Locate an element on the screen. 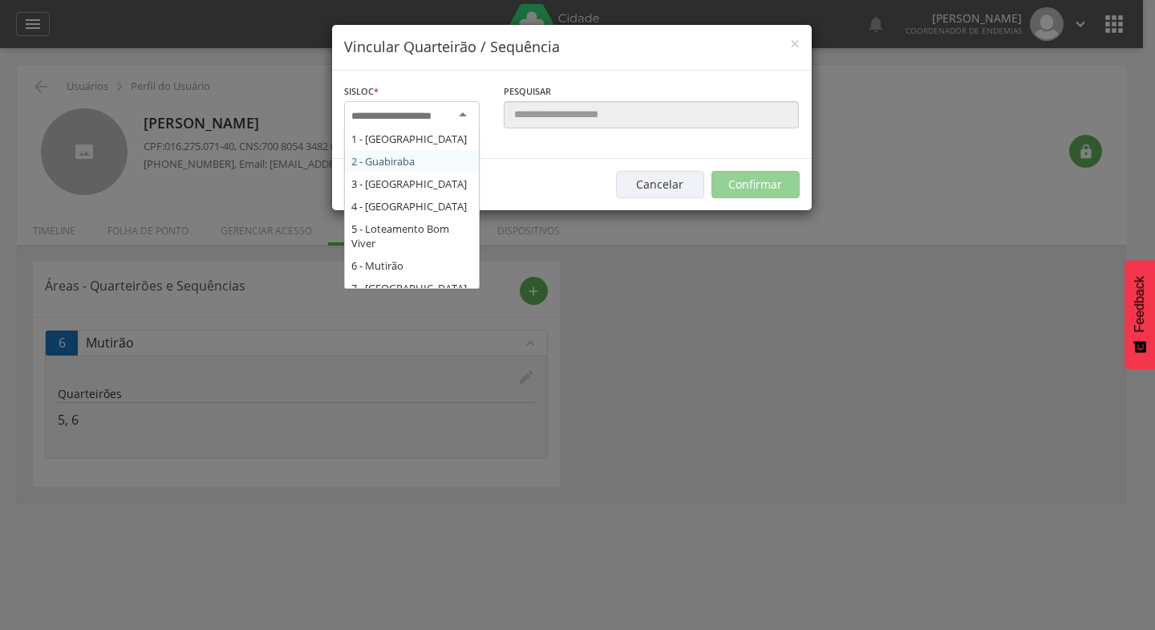 The image size is (1155, 630). div: 6 - Mutirão is located at coordinates (411, 265).